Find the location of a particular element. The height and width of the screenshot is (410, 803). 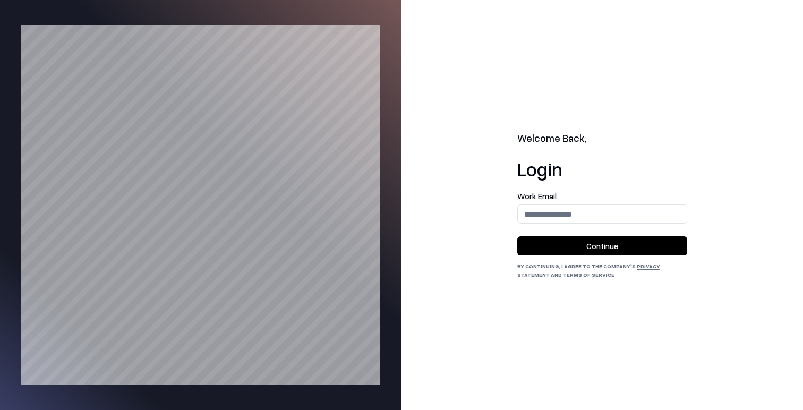

a: Terms of Service is located at coordinates (588, 275).